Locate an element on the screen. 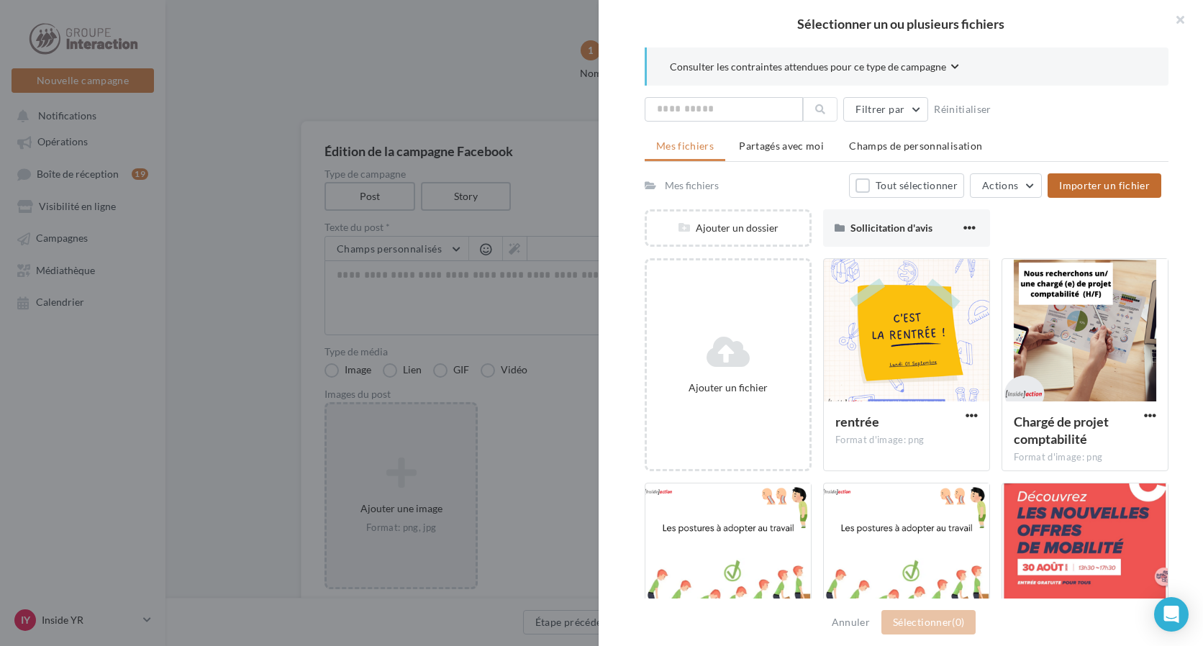 The width and height of the screenshot is (1203, 646). button: Importer un fichier is located at coordinates (1105, 186).